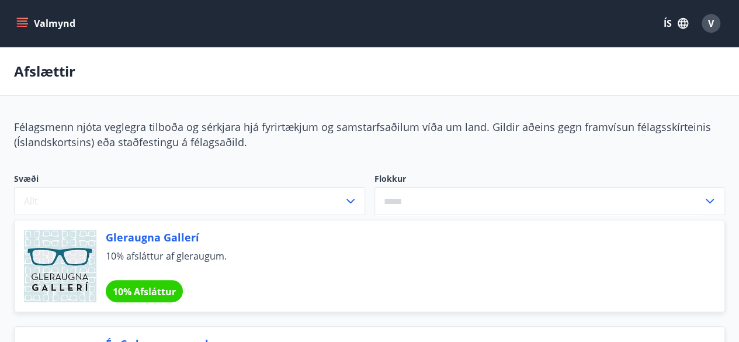  I want to click on span: Gleraugna Gallerí, so click(401, 237).